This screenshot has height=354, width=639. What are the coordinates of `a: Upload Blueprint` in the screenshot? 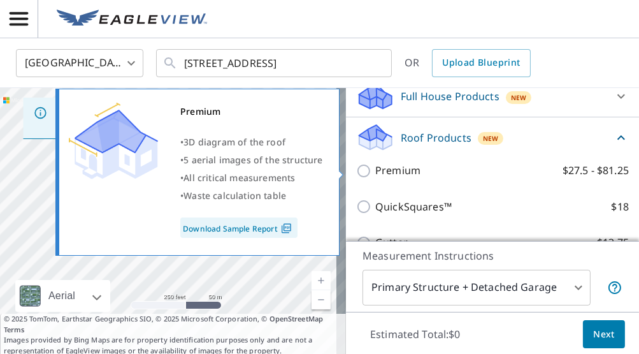 It's located at (481, 63).